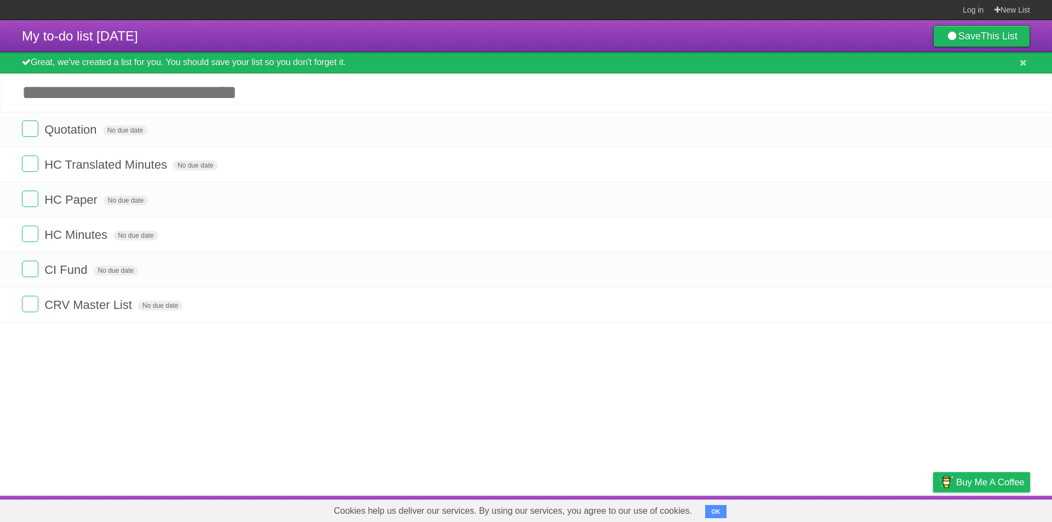  Describe the element at coordinates (77, 234) in the screenshot. I see `span: HC Minutes` at that location.